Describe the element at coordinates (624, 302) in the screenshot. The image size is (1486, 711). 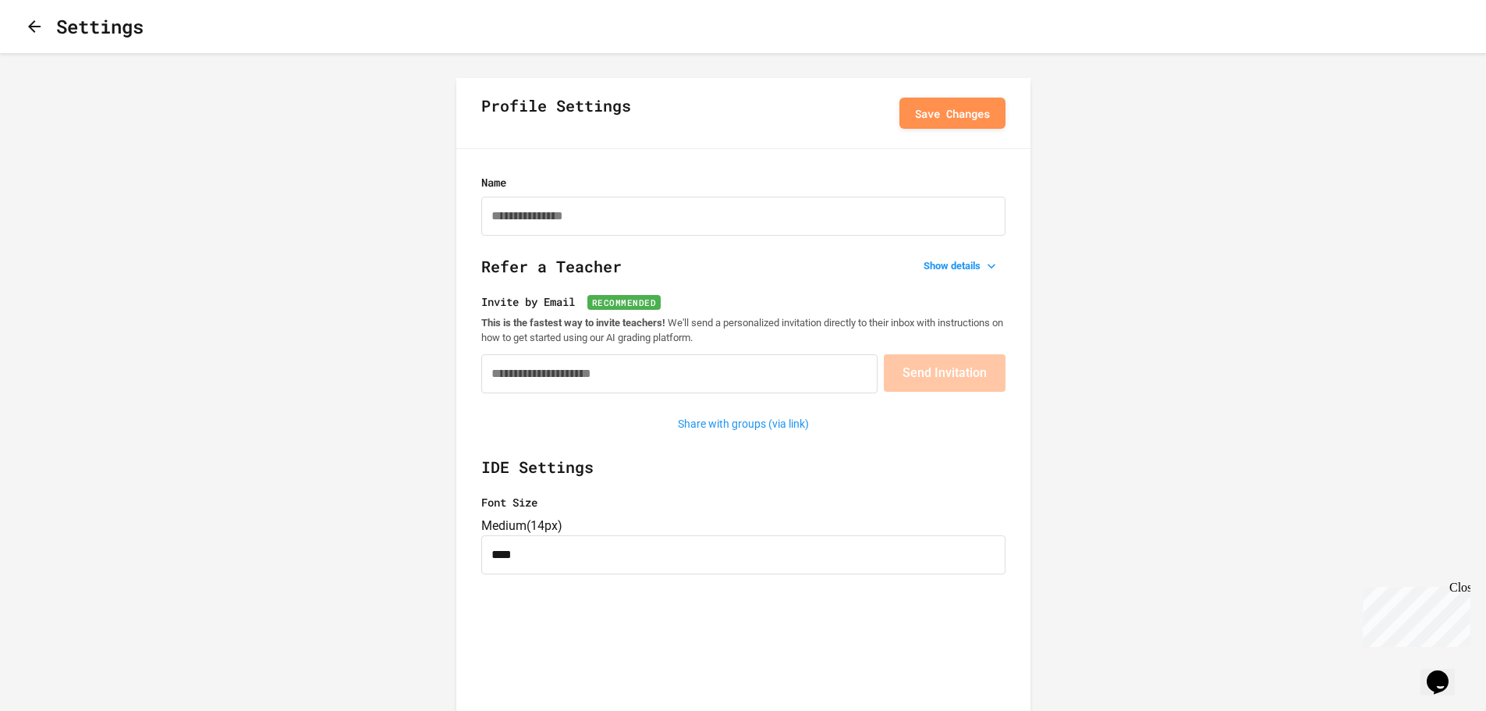
I see `span: Recommended` at that location.